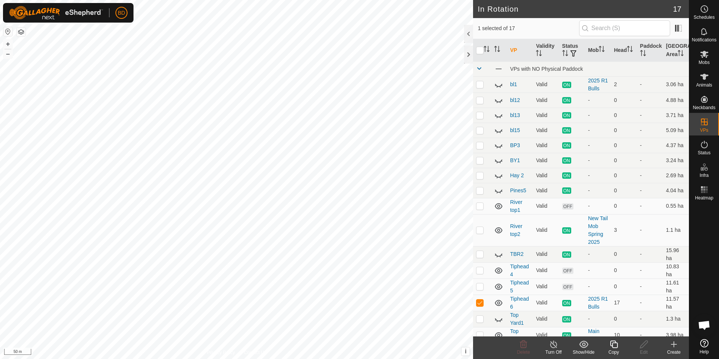  I want to click on a: Privacy Policy, so click(221, 353).